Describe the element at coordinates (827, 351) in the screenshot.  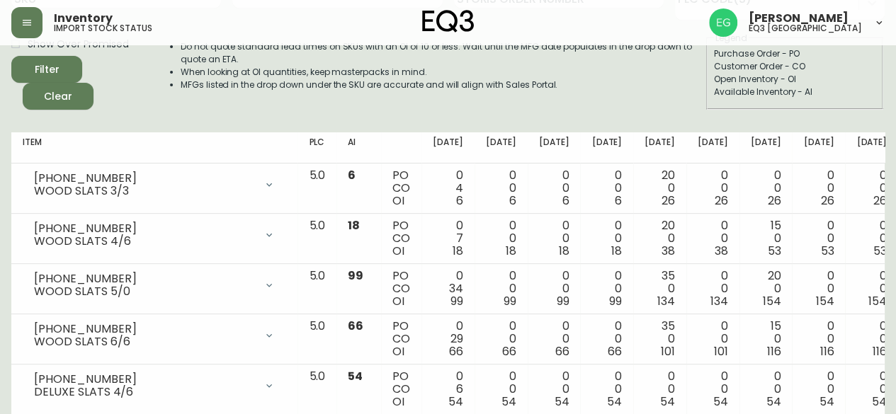
I see `span: 116` at that location.